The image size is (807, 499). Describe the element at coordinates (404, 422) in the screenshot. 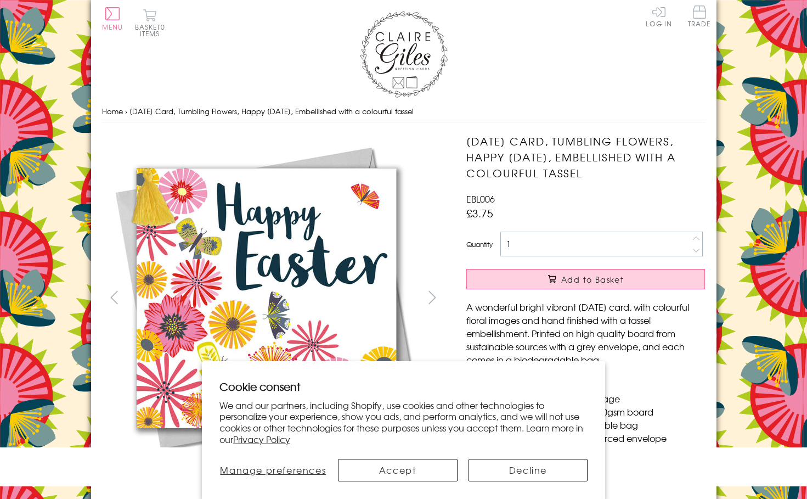

I see `p: We and our partners, including Shopify, use cookies and other technologies to personalize your ex...` at that location.